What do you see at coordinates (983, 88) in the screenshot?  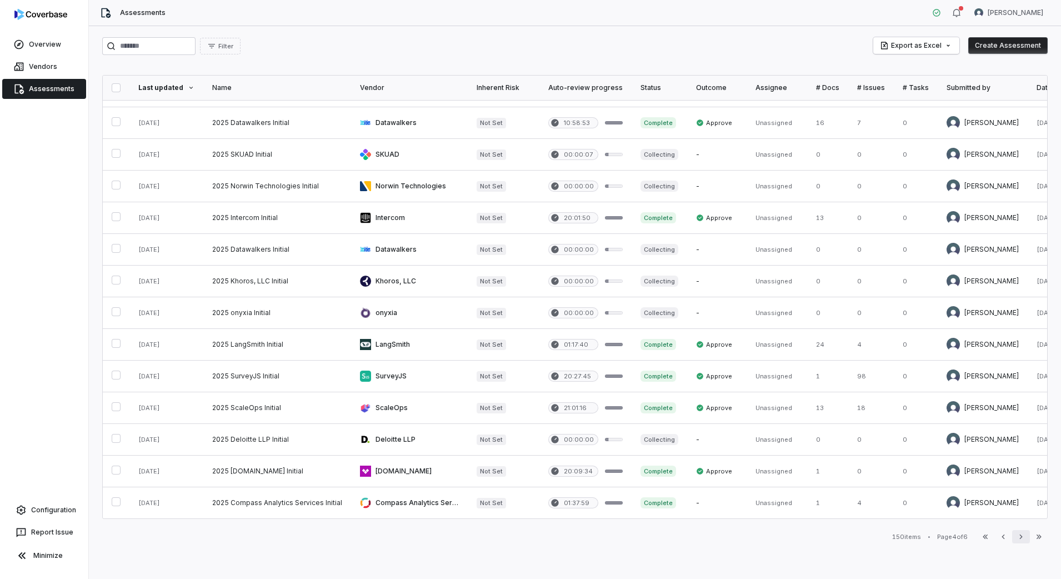 I see `div: Submitted by` at bounding box center [983, 88].